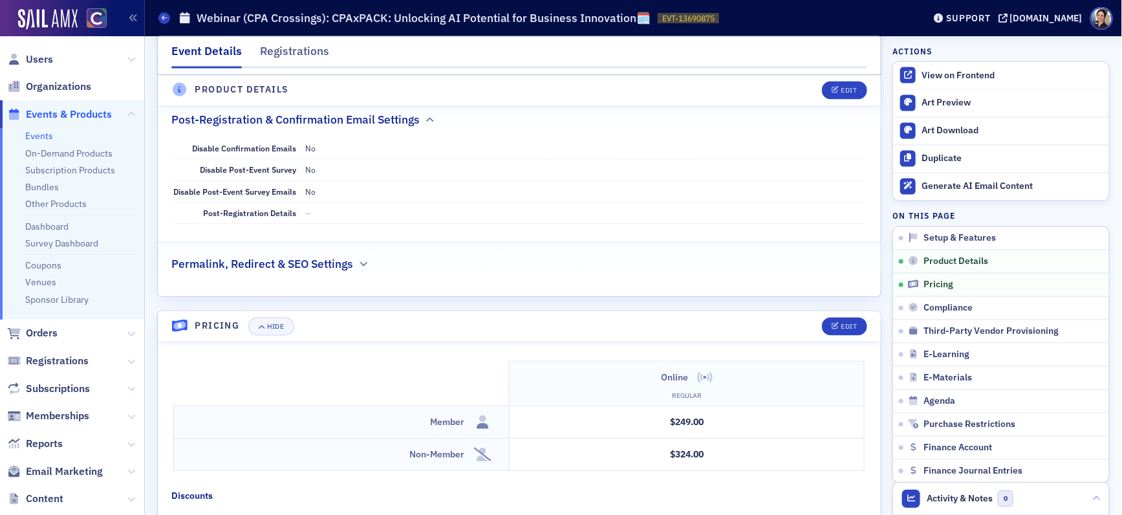 This screenshot has width=1122, height=515. Describe the element at coordinates (974, 472) in the screenshot. I see `span: Finance Journal Entries` at that location.